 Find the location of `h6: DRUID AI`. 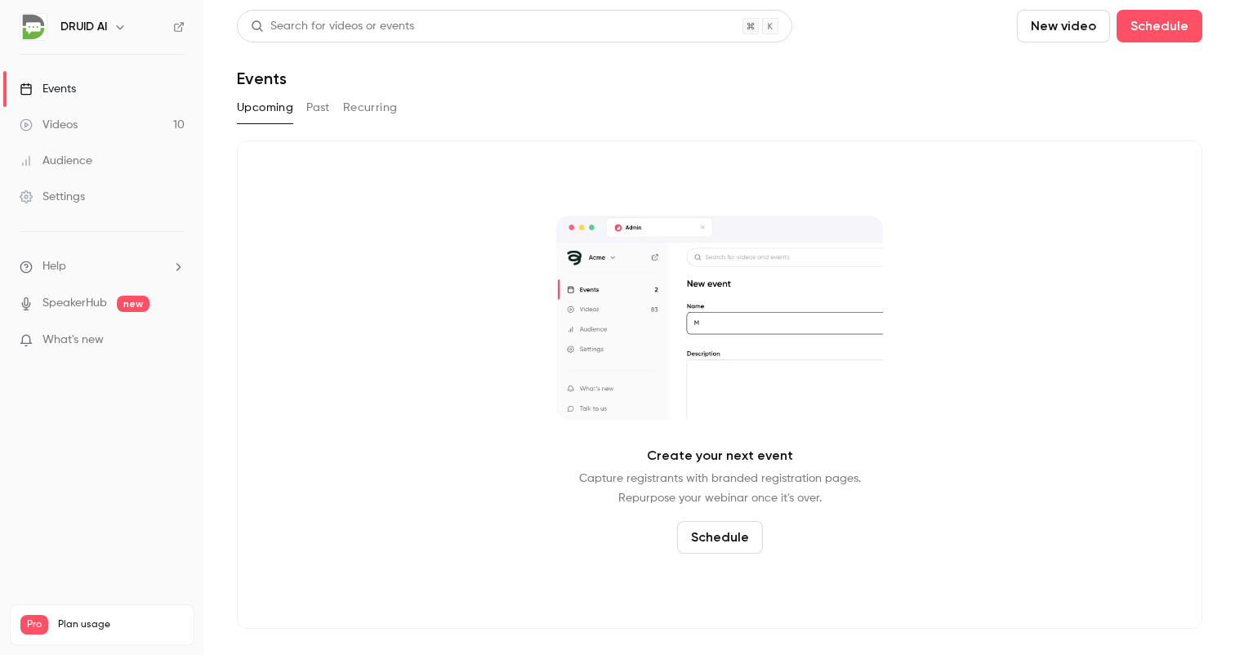

h6: DRUID AI is located at coordinates (83, 27).